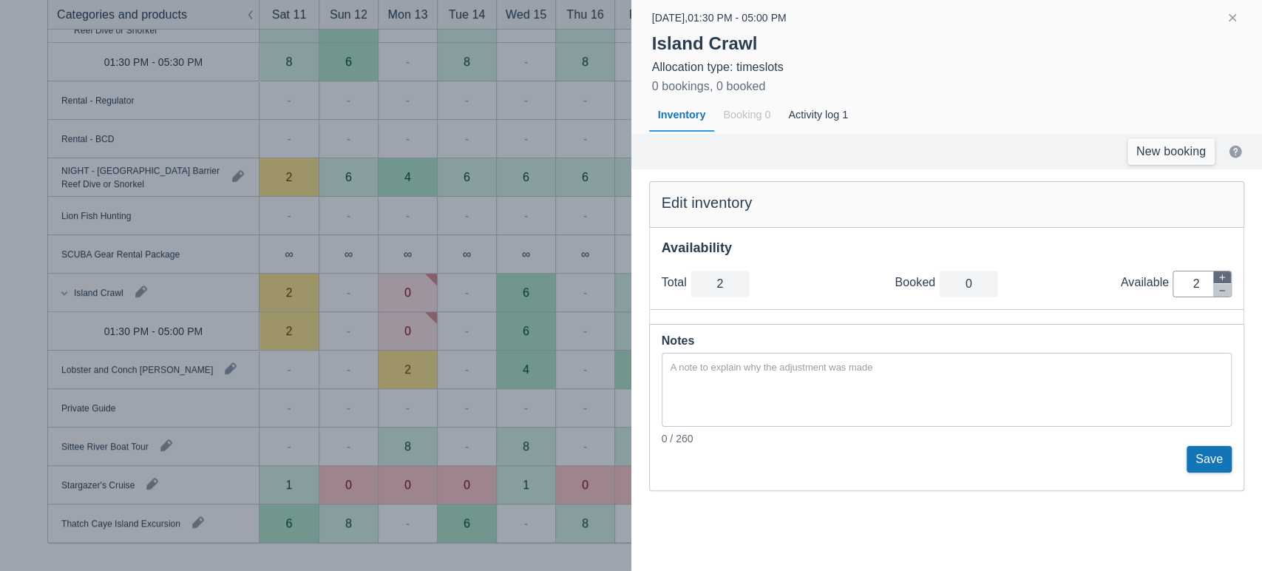 This screenshot has width=1262, height=571. I want to click on div: 0 bookings, 0 booked, so click(709, 87).